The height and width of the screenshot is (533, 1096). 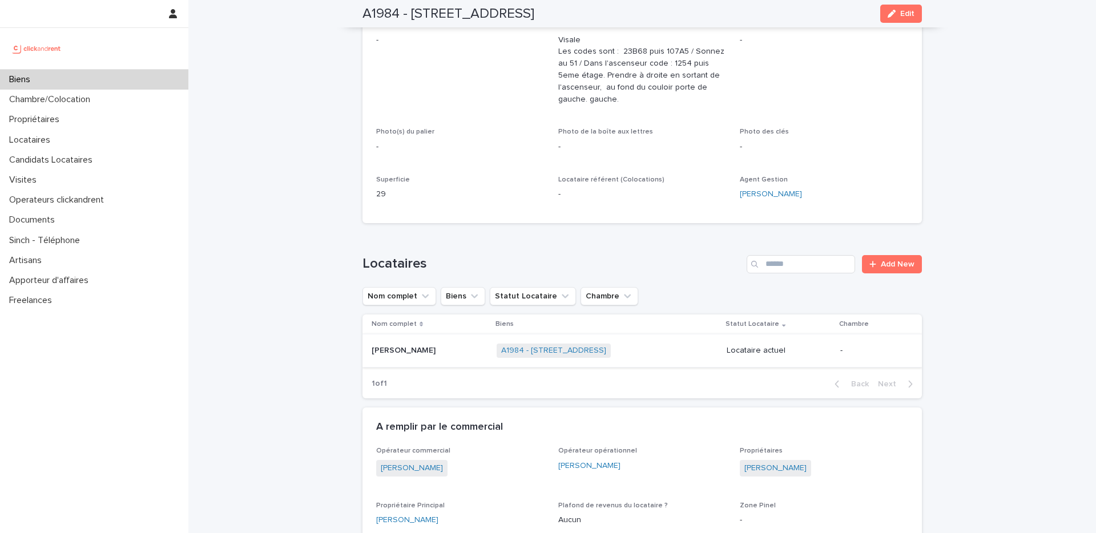 What do you see at coordinates (642, 520) in the screenshot?
I see `p: Aucun` at bounding box center [642, 520].